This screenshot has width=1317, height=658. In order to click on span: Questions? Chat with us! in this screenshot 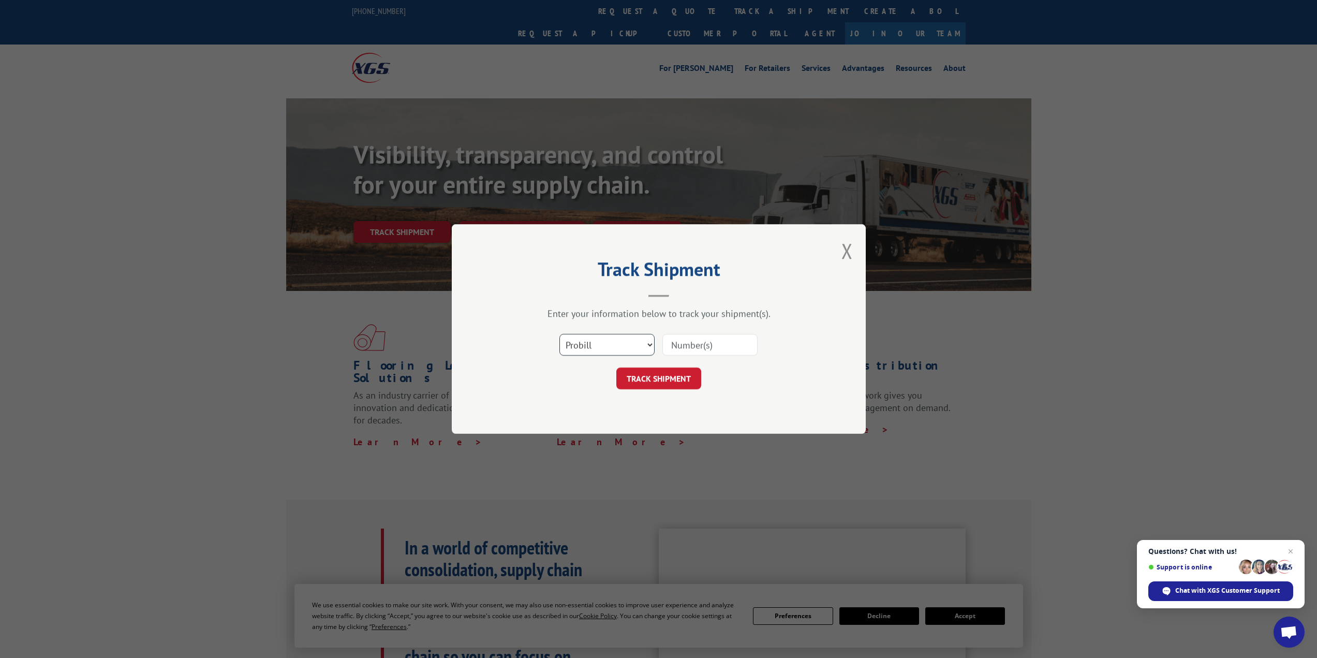, I will do `click(1221, 551)`.